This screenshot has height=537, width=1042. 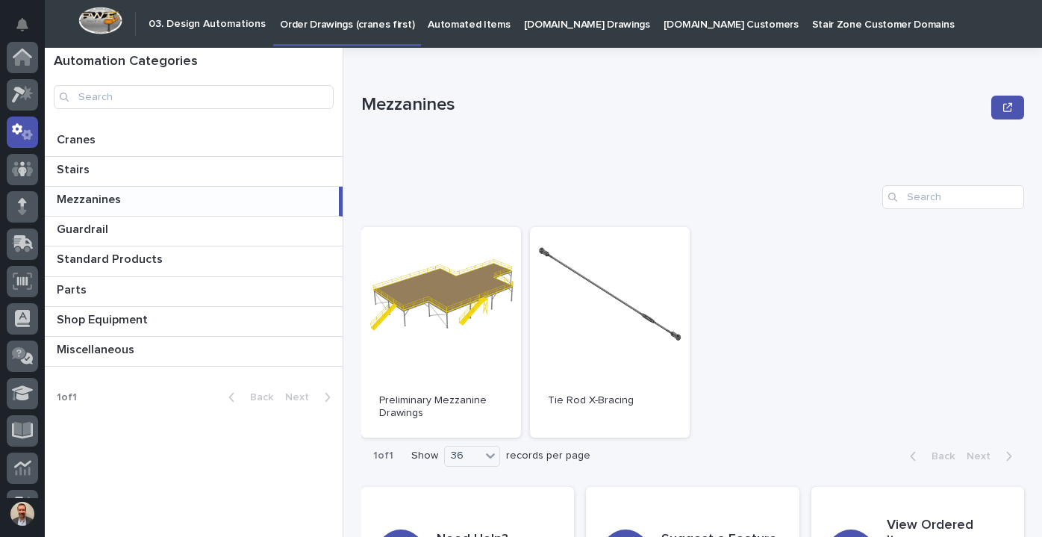 I want to click on button: Notifications, so click(x=22, y=25).